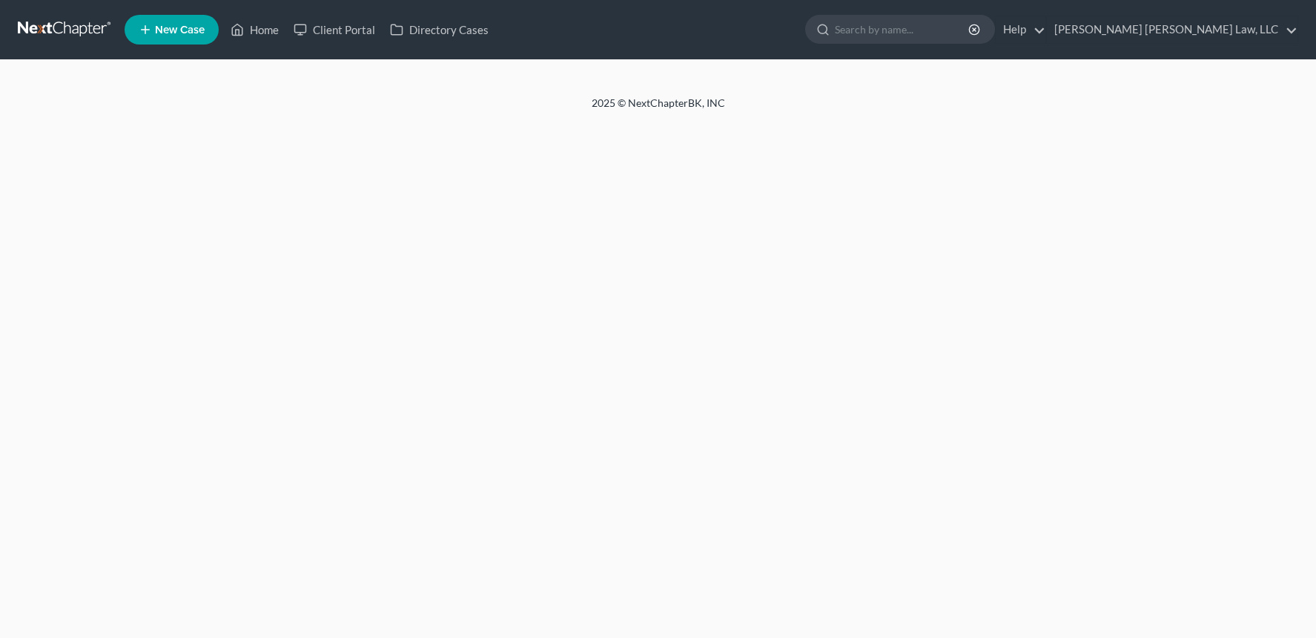  What do you see at coordinates (439, 30) in the screenshot?
I see `a: Directory Cases` at bounding box center [439, 30].